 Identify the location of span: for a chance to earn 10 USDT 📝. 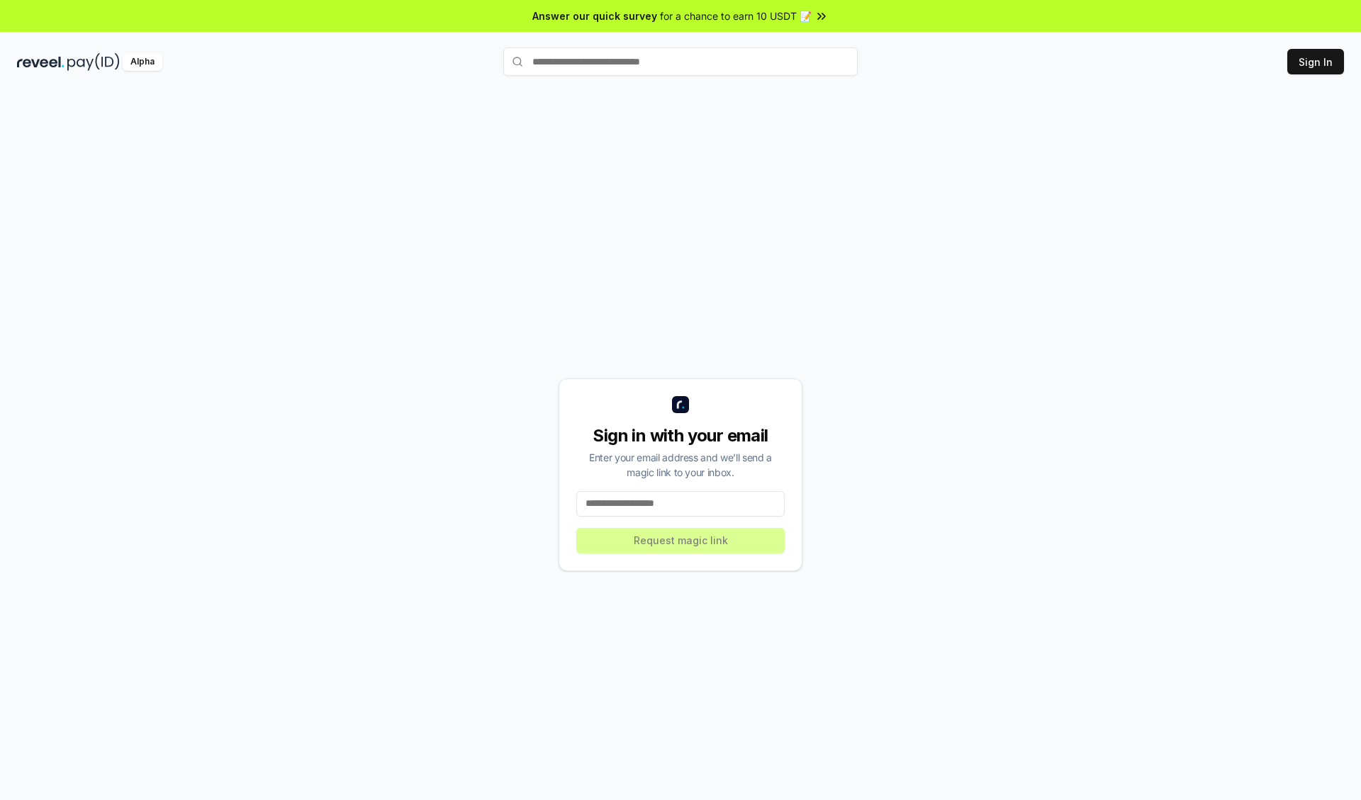
(736, 16).